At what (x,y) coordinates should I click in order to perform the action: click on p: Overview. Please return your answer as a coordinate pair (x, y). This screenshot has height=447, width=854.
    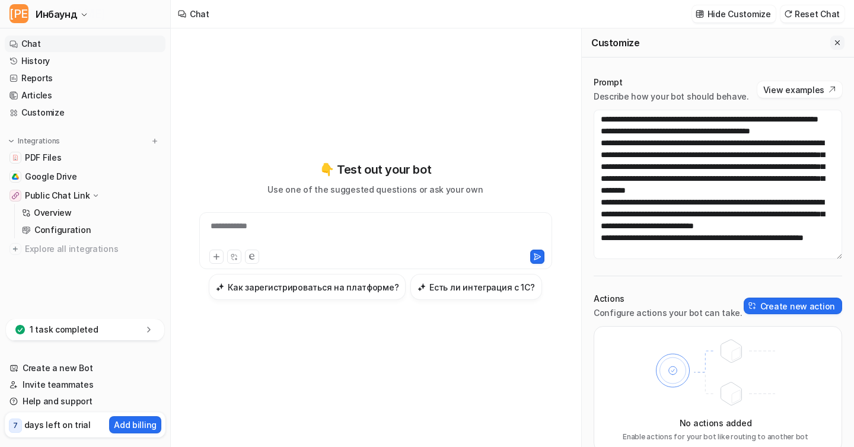
    Looking at the image, I should click on (53, 213).